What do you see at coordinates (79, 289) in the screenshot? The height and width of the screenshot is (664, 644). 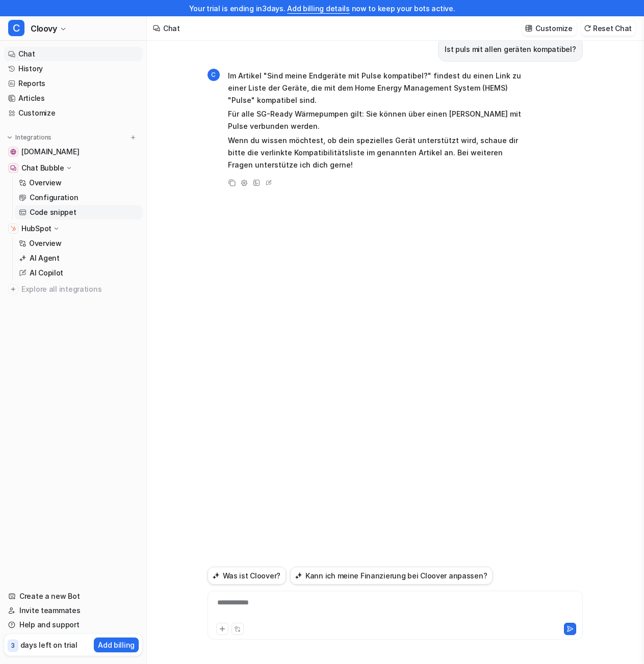 I see `span: Explore all integrations` at bounding box center [79, 289].